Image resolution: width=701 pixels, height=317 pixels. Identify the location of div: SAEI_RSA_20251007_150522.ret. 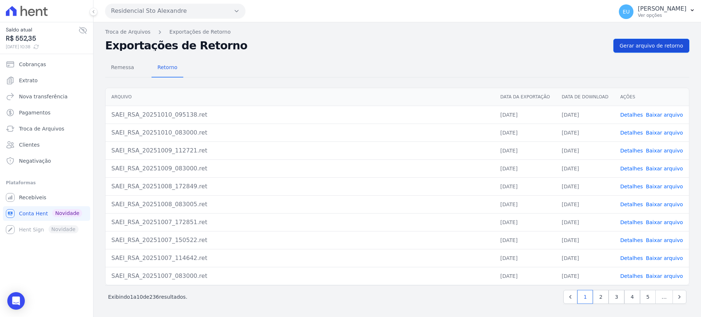
(300, 240).